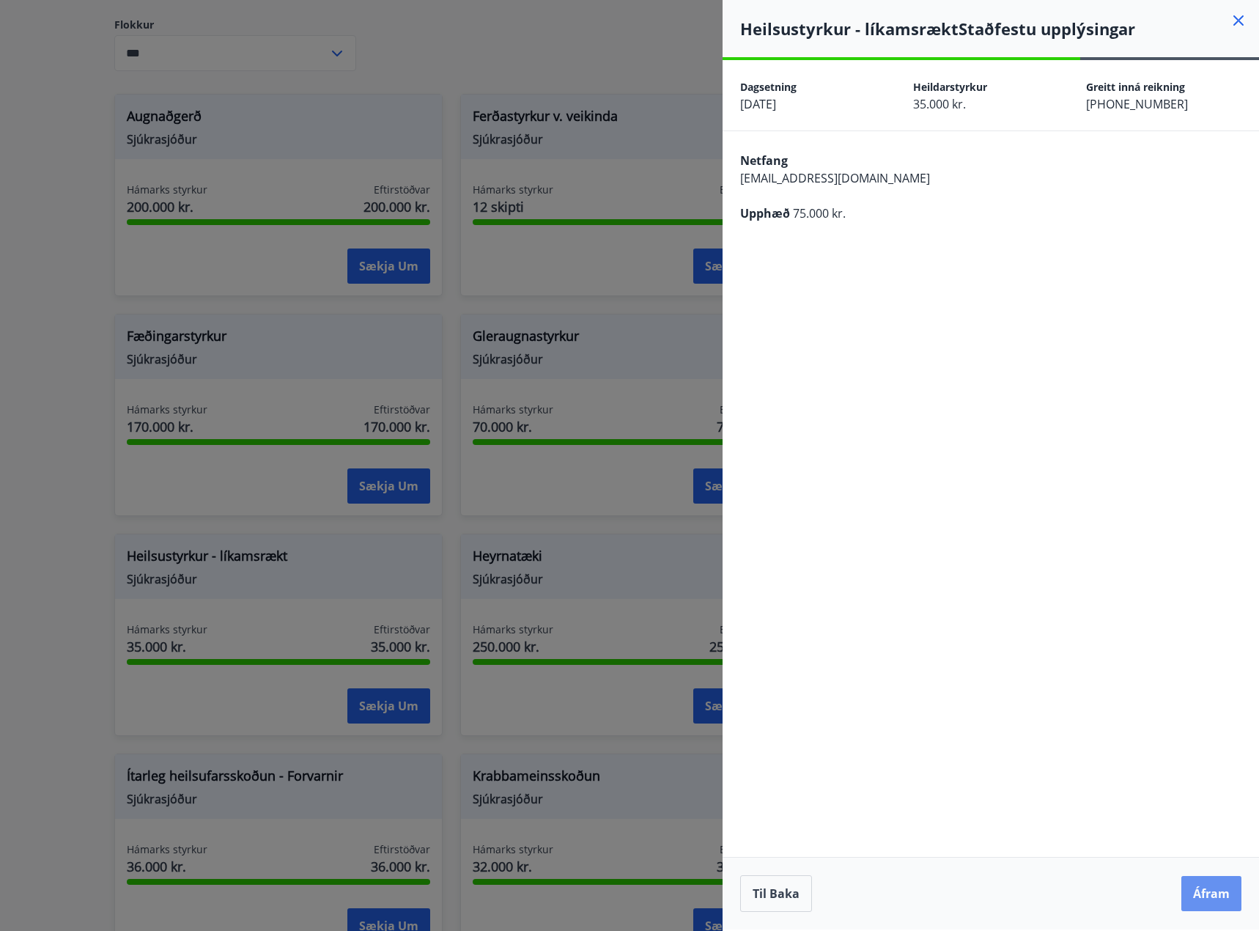 Image resolution: width=1259 pixels, height=931 pixels. I want to click on span: 35.000 kr., so click(939, 104).